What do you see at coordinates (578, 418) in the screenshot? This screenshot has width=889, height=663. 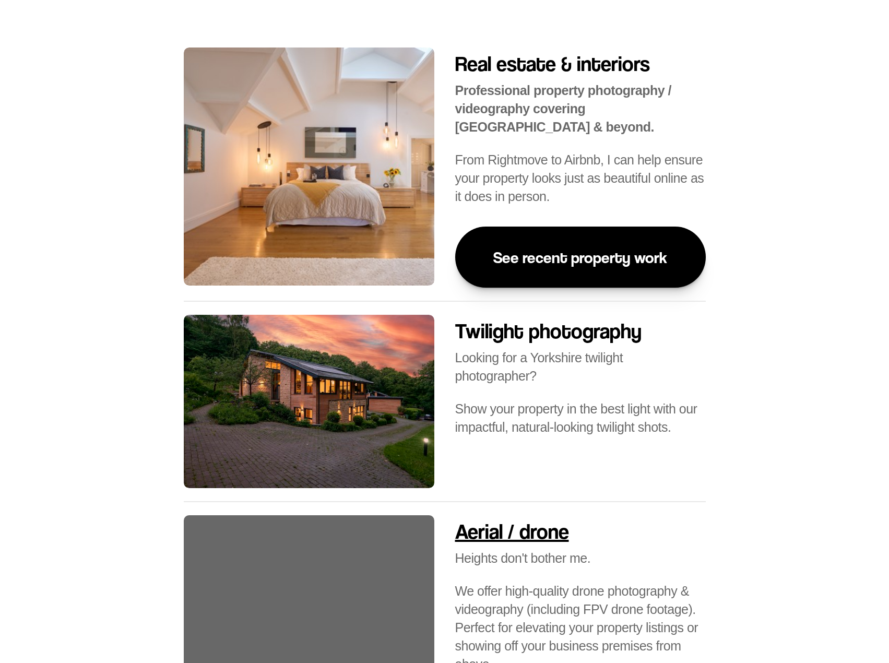 I see `span: Show your property in the best light with our impactful, natural-looking twilight shots.` at bounding box center [578, 418].